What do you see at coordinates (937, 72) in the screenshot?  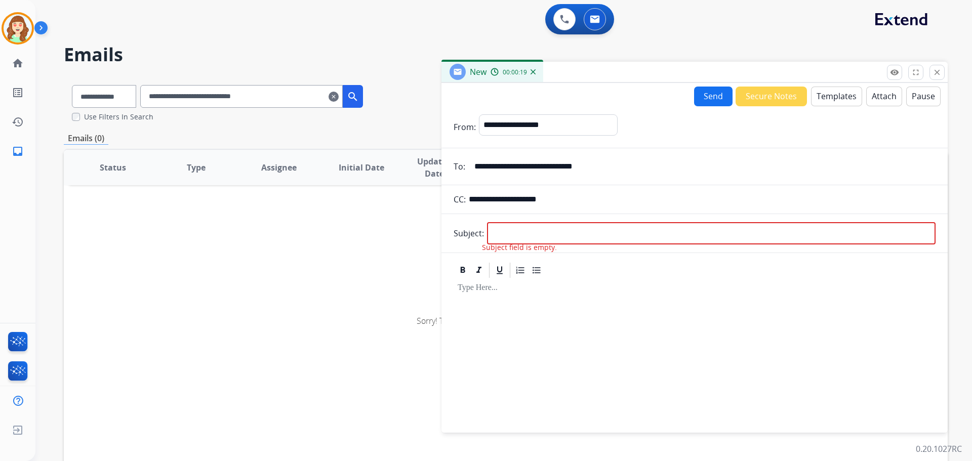 I see `mat-icon: close` at bounding box center [937, 72].